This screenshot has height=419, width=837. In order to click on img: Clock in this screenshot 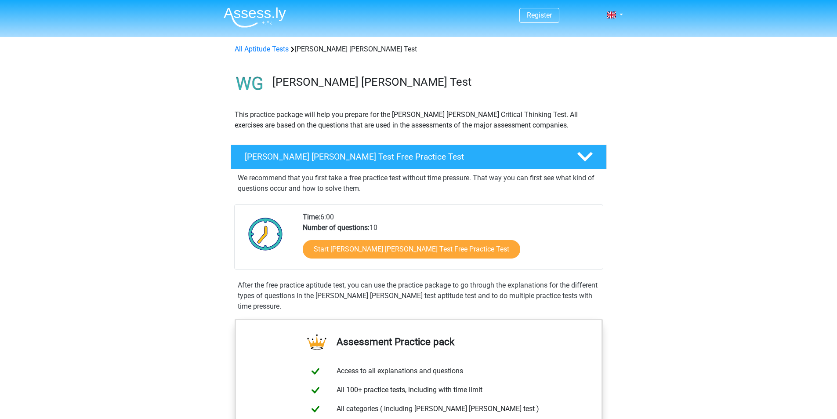, I will do `click(265, 234)`.